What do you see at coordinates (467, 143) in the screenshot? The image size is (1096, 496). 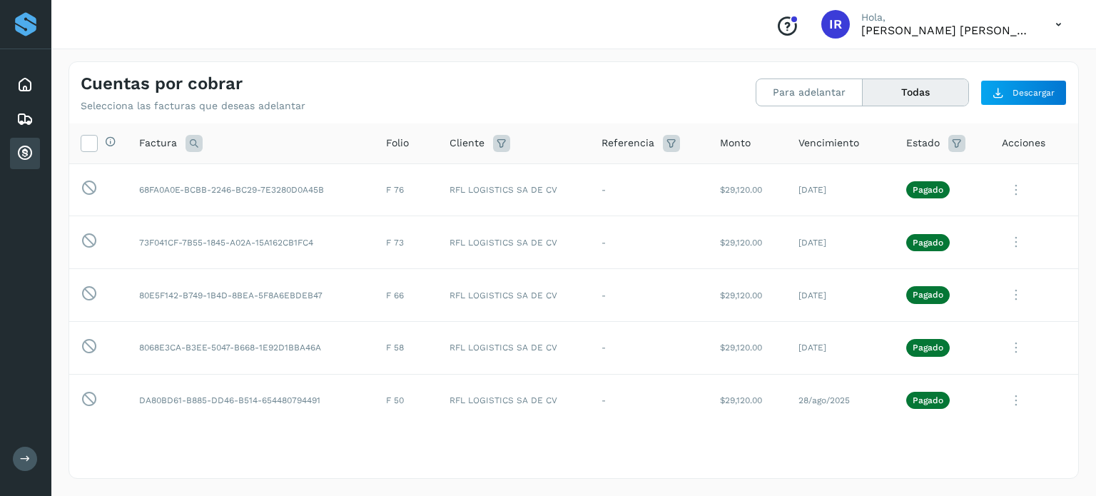 I see `span: Cliente` at bounding box center [467, 143].